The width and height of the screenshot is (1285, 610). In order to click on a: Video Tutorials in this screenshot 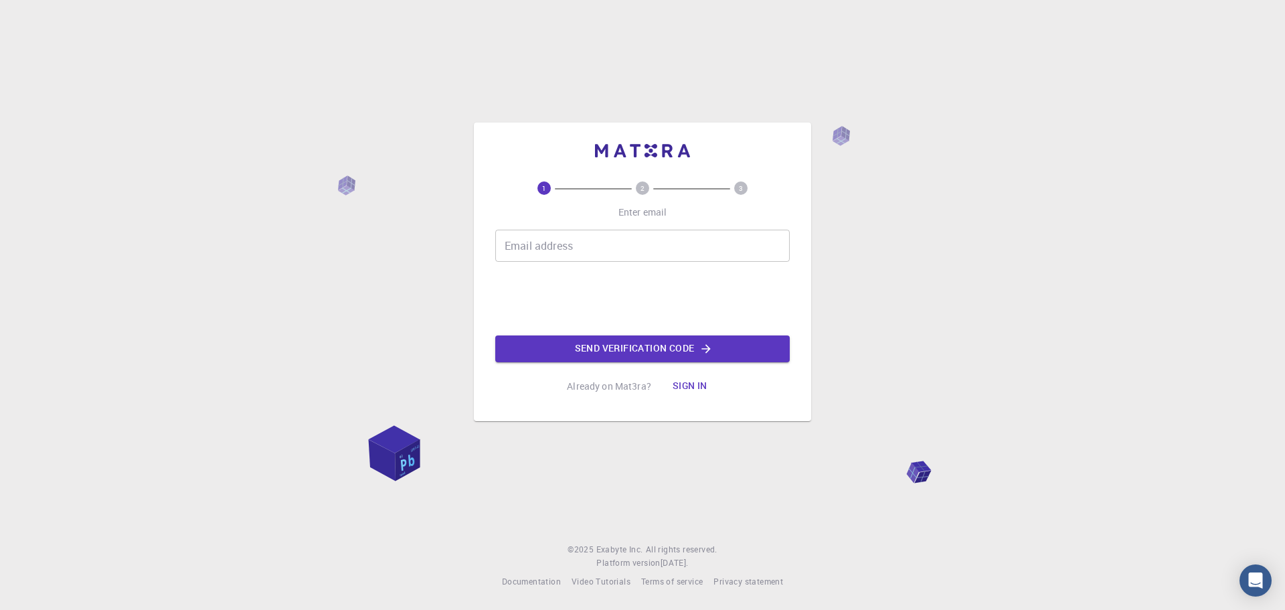, I will do `click(601, 581)`.